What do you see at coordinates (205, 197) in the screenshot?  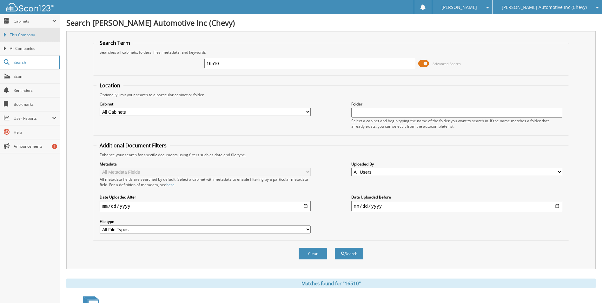 I see `label: Date Uploaded After` at bounding box center [205, 197].